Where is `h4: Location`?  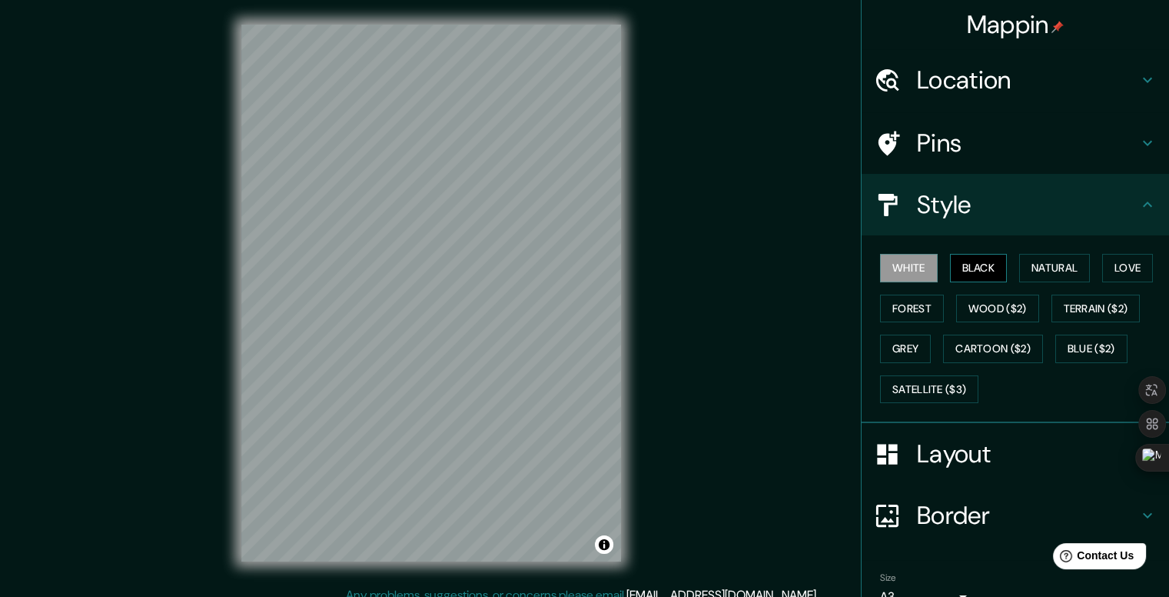
h4: Location is located at coordinates (1028, 80).